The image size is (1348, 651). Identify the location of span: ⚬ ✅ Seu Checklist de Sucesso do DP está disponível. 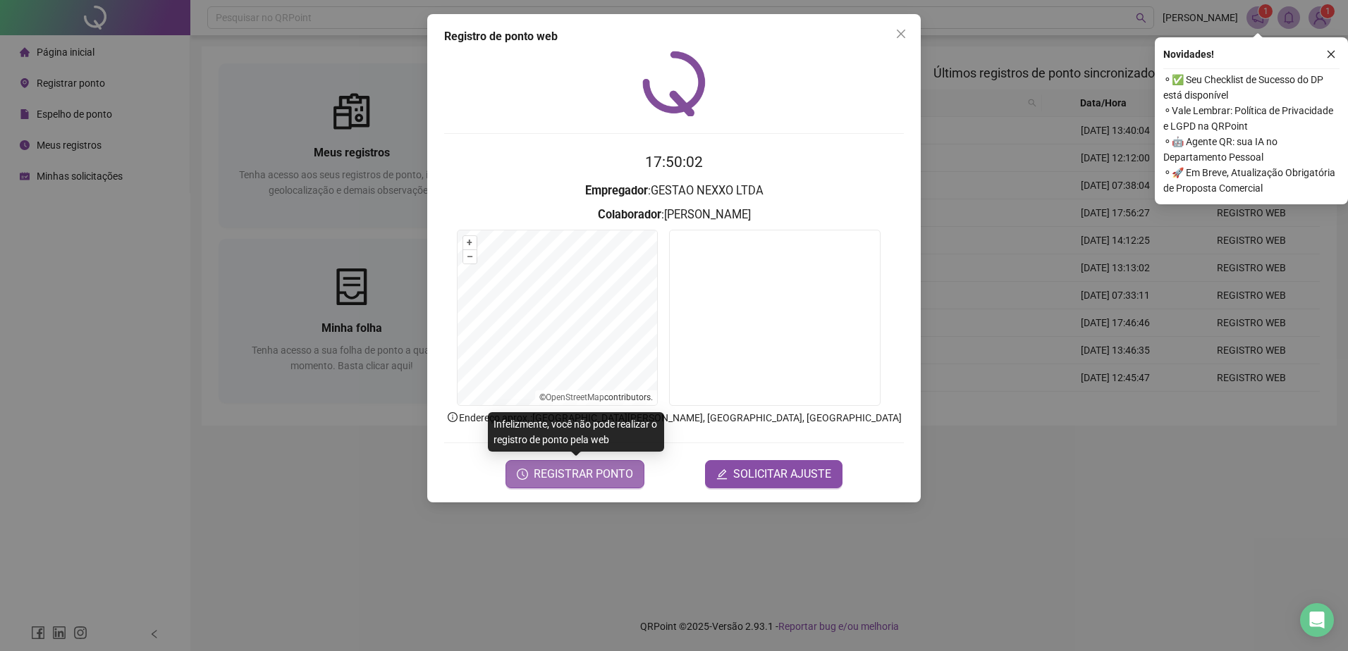
(1251, 87).